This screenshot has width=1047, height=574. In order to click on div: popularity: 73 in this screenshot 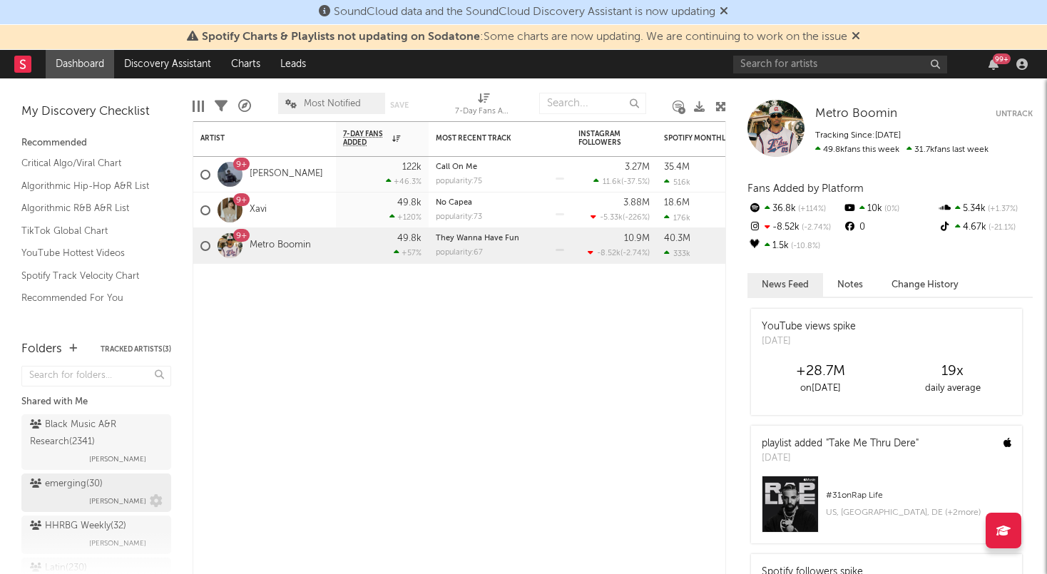, I will do `click(459, 217)`.